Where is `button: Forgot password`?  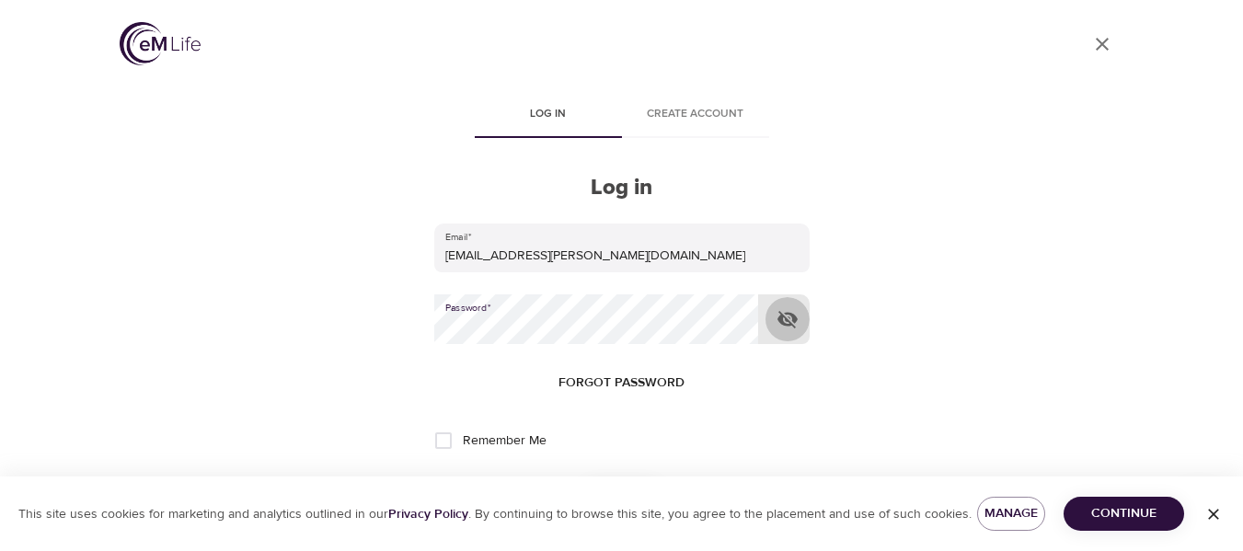 button: Forgot password is located at coordinates (621, 383).